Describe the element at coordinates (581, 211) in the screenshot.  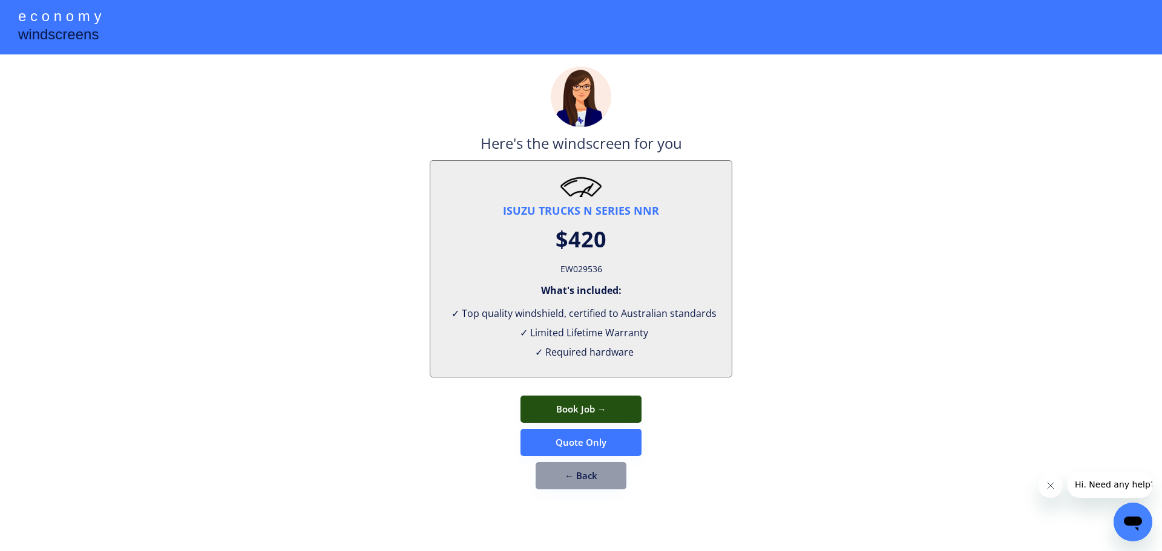
I see `div: ISUZU TRUCKS N SERIES NNR` at that location.